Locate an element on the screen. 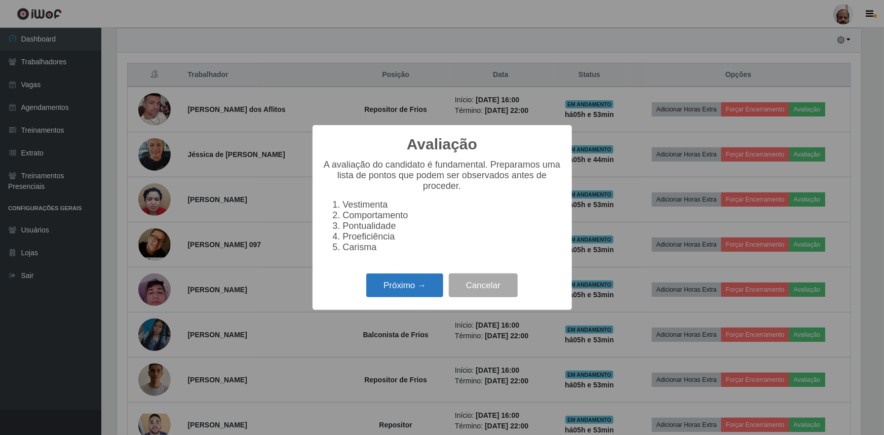 The height and width of the screenshot is (435, 884). li: Pontualidade is located at coordinates (452, 226).